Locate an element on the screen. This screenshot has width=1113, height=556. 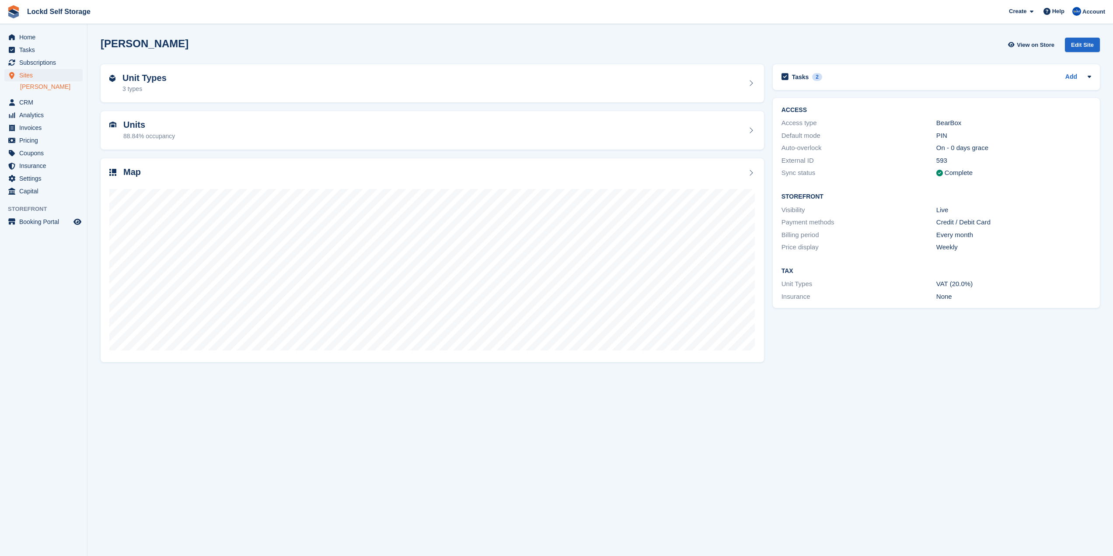
img: stora-icon-8386f47178a22dfd0bd8f6a31ec36ba5ce8667c1dd55bd0f319d3a0aa187defe.svg is located at coordinates (14, 12).